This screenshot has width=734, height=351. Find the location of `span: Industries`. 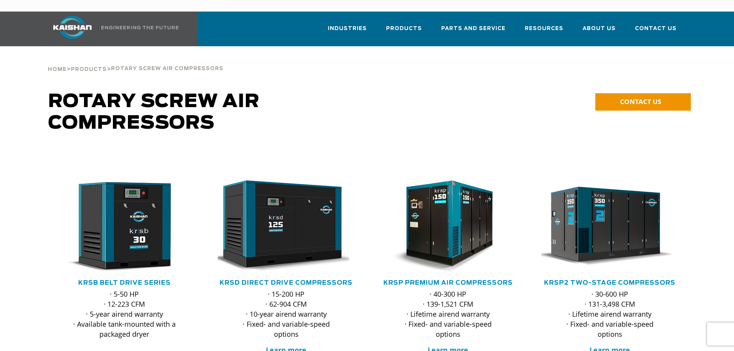

span: Industries is located at coordinates (347, 29).